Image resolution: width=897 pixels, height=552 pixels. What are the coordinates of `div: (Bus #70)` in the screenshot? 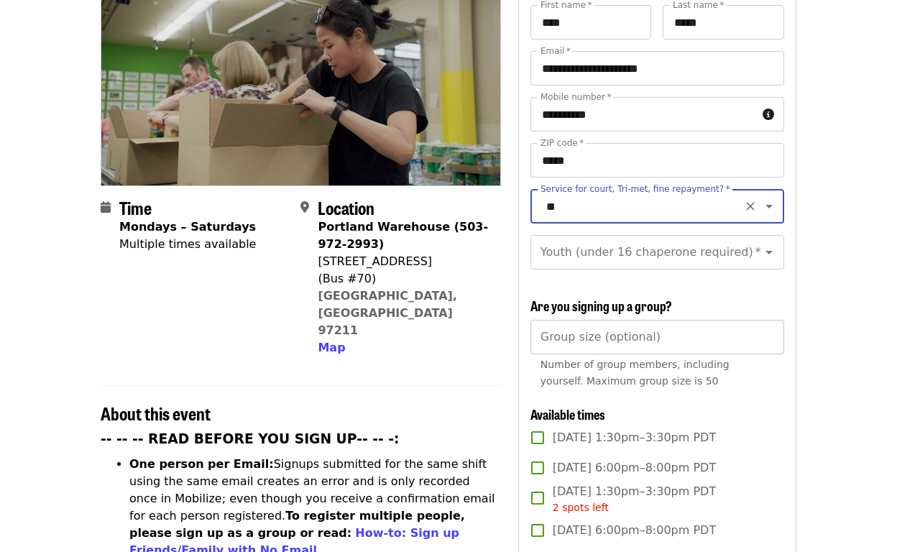 It's located at (403, 279).